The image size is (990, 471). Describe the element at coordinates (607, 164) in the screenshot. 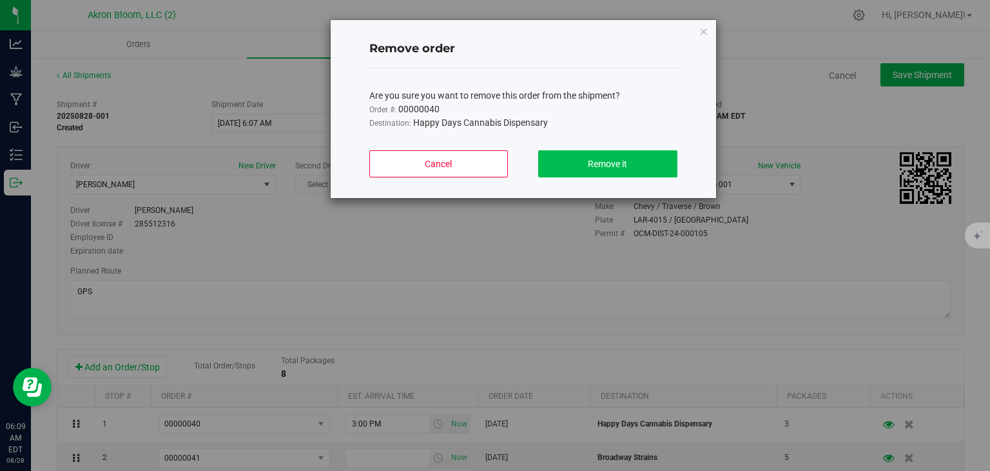

I see `span: Remove it` at that location.